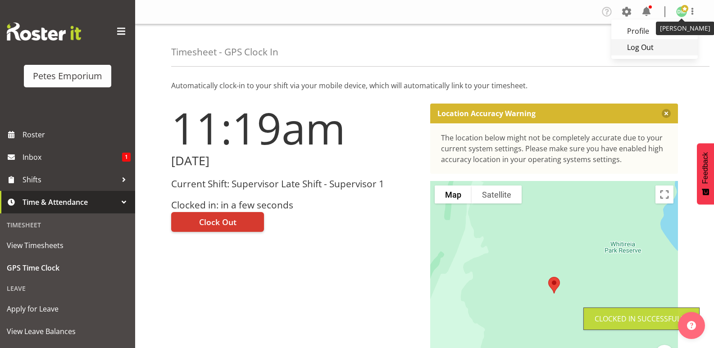 The height and width of the screenshot is (348, 714). Describe the element at coordinates (218, 222) in the screenshot. I see `span: Clock Out` at that location.